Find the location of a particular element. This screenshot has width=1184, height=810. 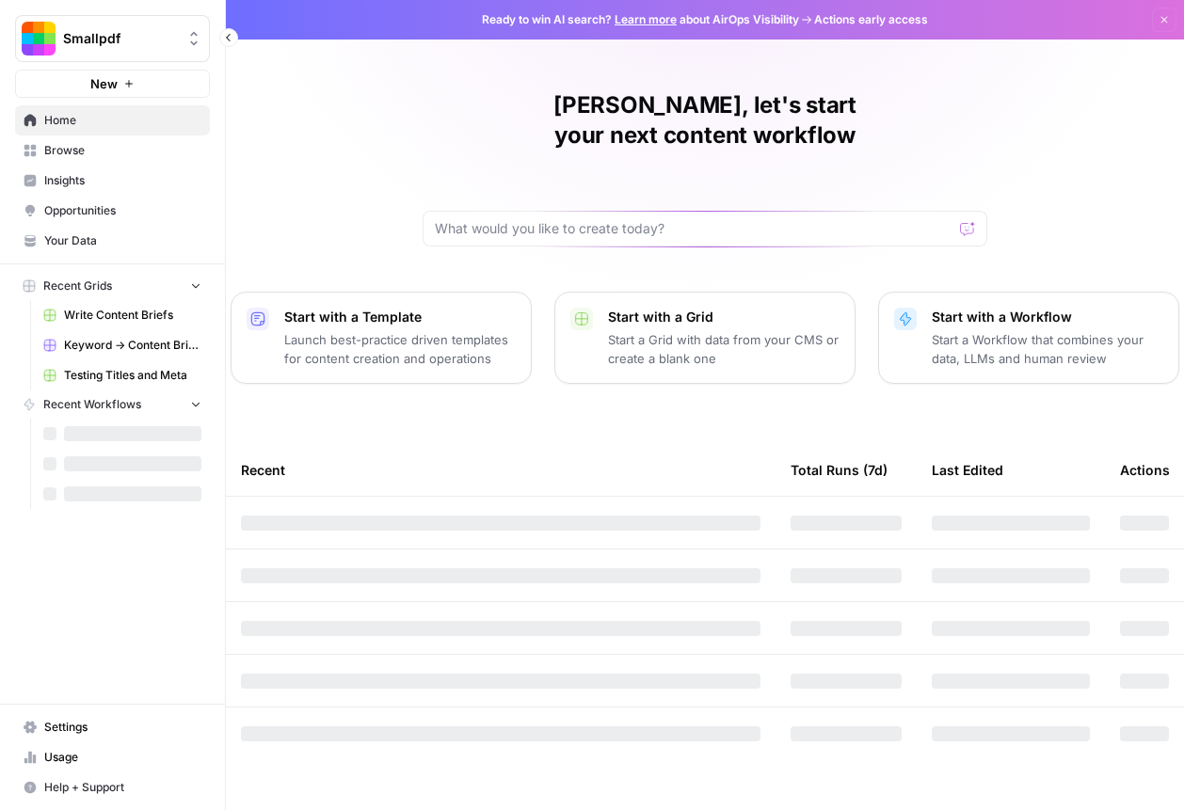

button: New is located at coordinates (112, 84).